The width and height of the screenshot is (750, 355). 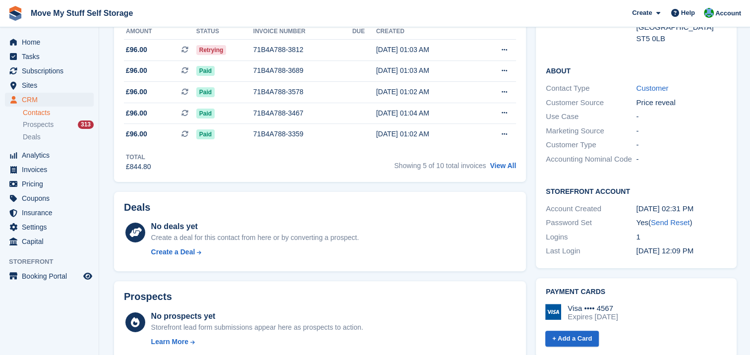 I want to click on th: Status, so click(x=224, y=32).